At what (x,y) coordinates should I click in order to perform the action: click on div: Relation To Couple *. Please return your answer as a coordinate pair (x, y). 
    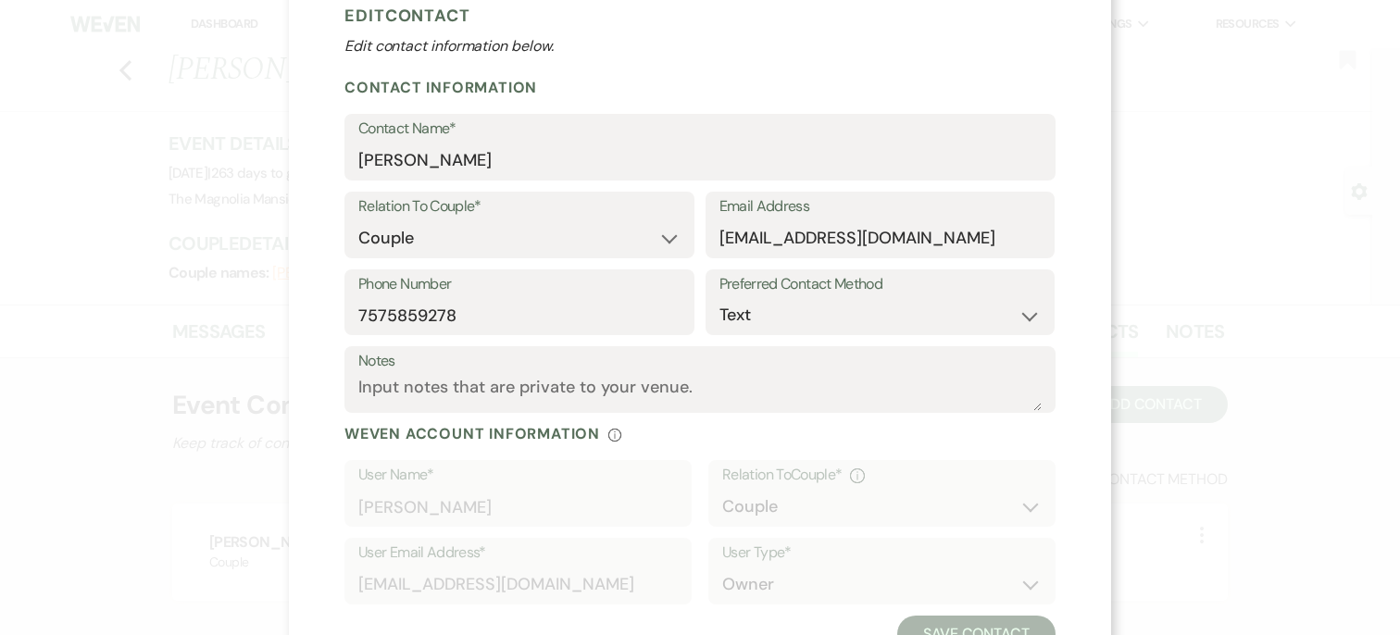
    Looking at the image, I should click on (882, 475).